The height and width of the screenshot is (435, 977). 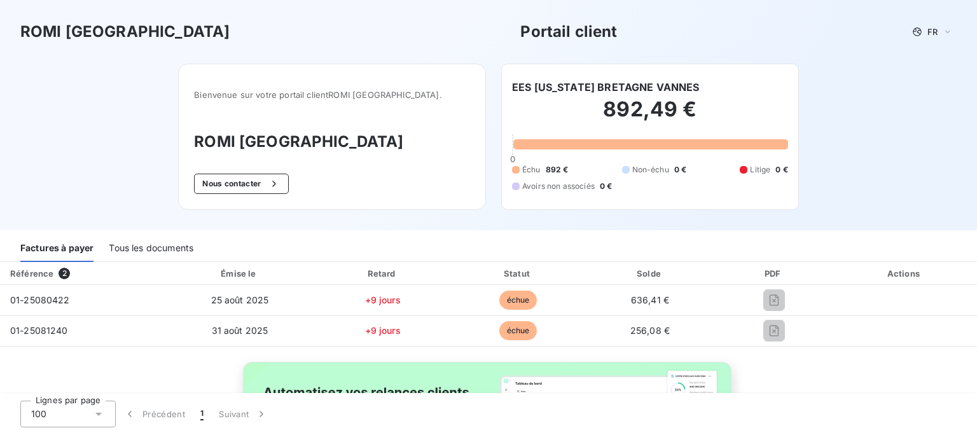 What do you see at coordinates (32, 273) in the screenshot?
I see `div: Référence` at bounding box center [32, 273].